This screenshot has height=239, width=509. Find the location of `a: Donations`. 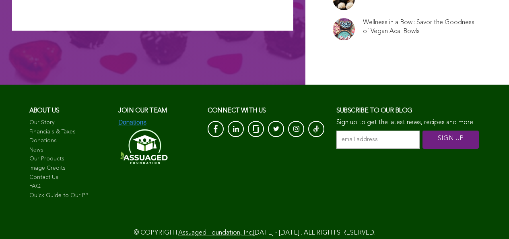

a: Donations is located at coordinates (70, 141).